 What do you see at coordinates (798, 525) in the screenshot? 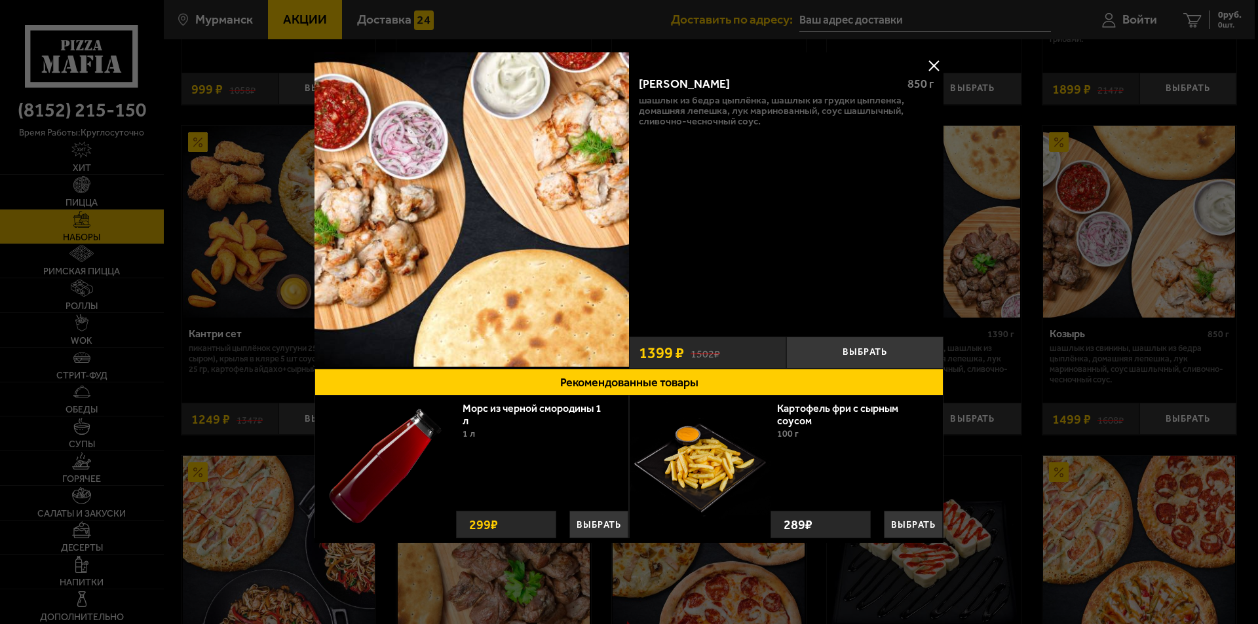
I see `strong: 289 ₽` at bounding box center [798, 525].